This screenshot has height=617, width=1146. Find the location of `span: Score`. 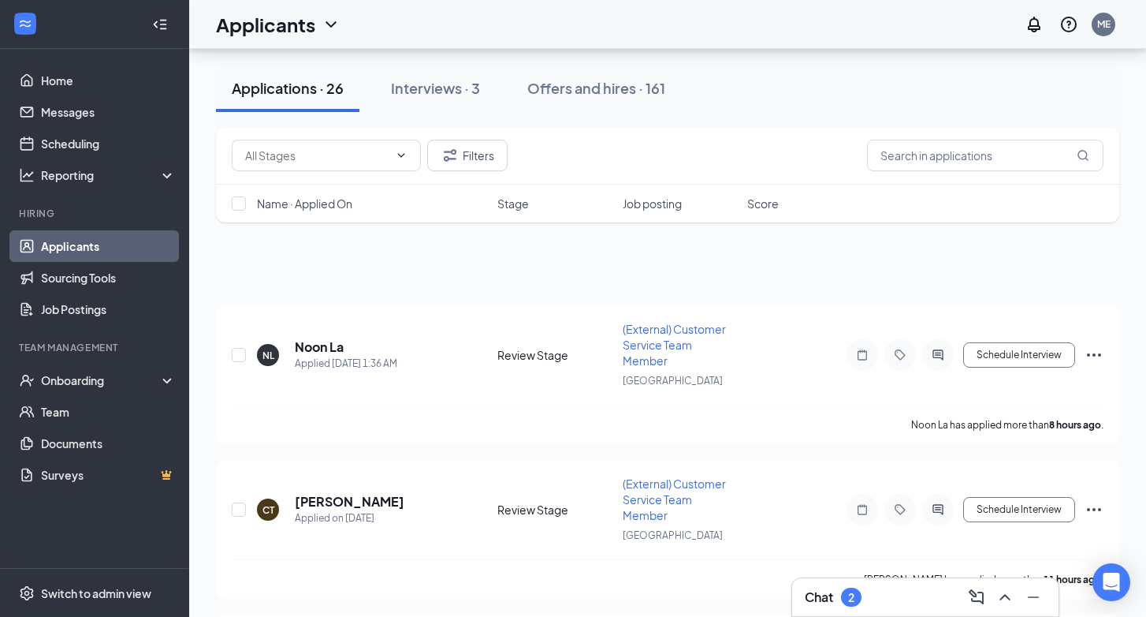

span: Score is located at coordinates (763, 203).